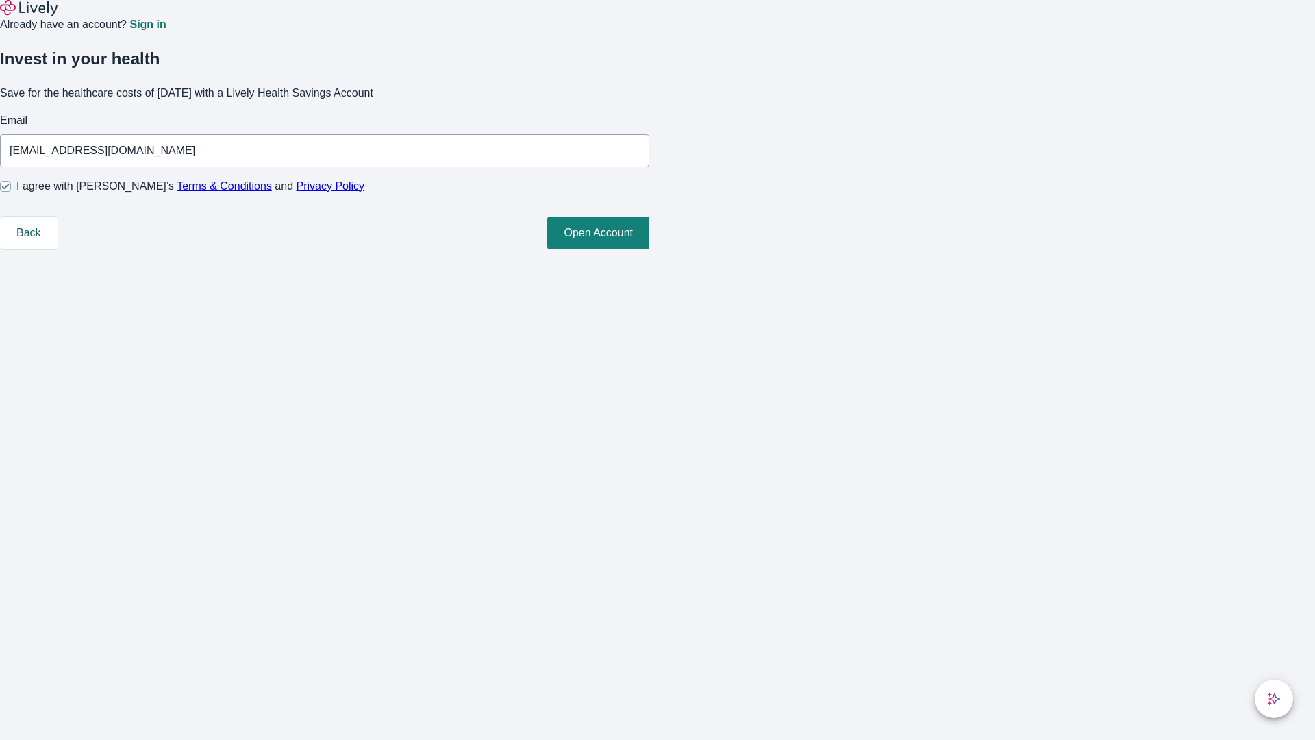 The image size is (1315, 740). Describe the element at coordinates (147, 25) in the screenshot. I see `a: Sign in` at that location.